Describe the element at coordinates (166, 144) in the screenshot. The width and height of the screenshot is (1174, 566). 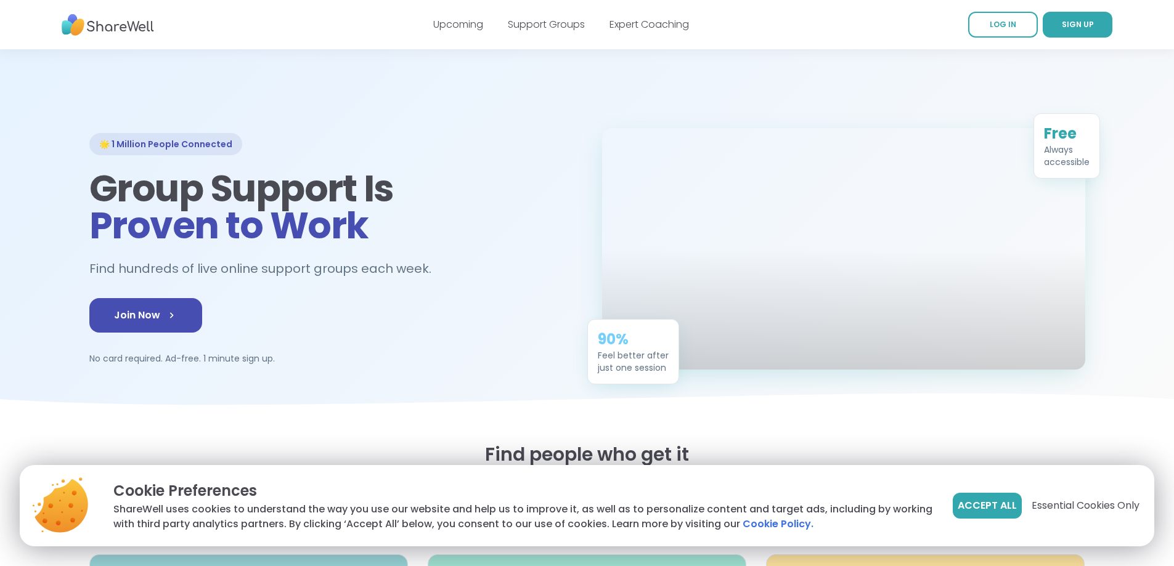
I see `div: 🌟 1 Million People Connected` at that location.